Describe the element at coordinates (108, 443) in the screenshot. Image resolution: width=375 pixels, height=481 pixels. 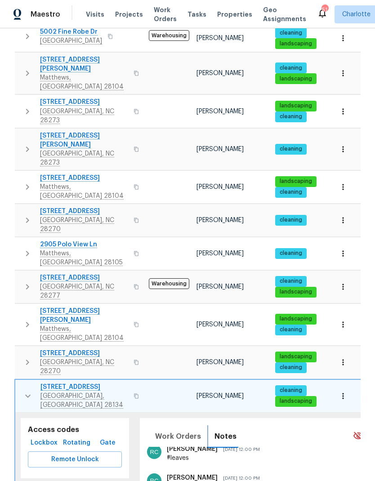
I see `button: Gate` at that location.